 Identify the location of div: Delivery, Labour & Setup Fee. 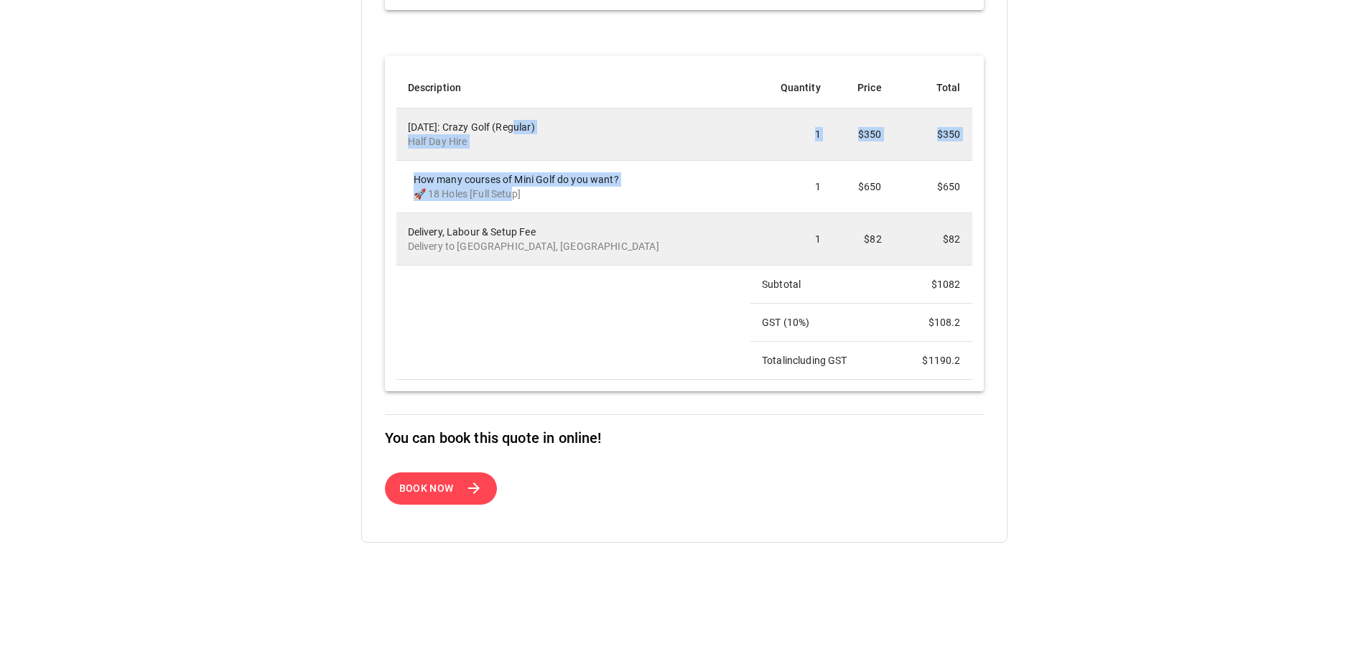
(573, 239).